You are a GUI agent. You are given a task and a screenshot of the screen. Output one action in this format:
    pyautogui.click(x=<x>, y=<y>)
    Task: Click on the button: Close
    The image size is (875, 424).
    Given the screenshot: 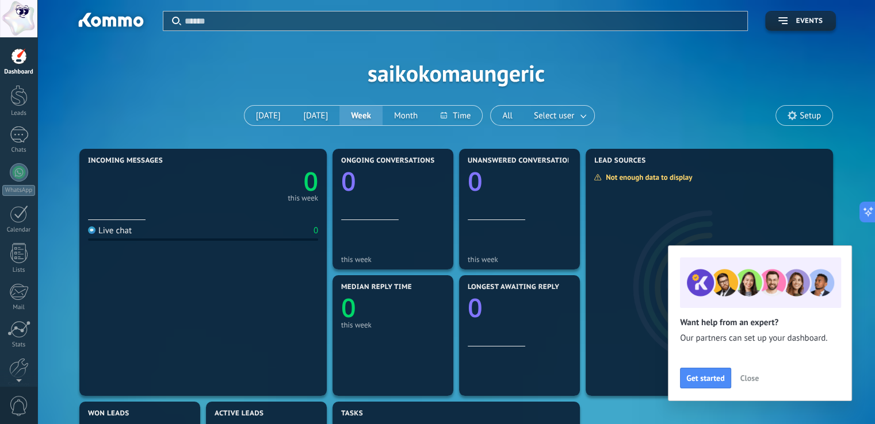 What is the action you would take?
    pyautogui.click(x=749, y=378)
    